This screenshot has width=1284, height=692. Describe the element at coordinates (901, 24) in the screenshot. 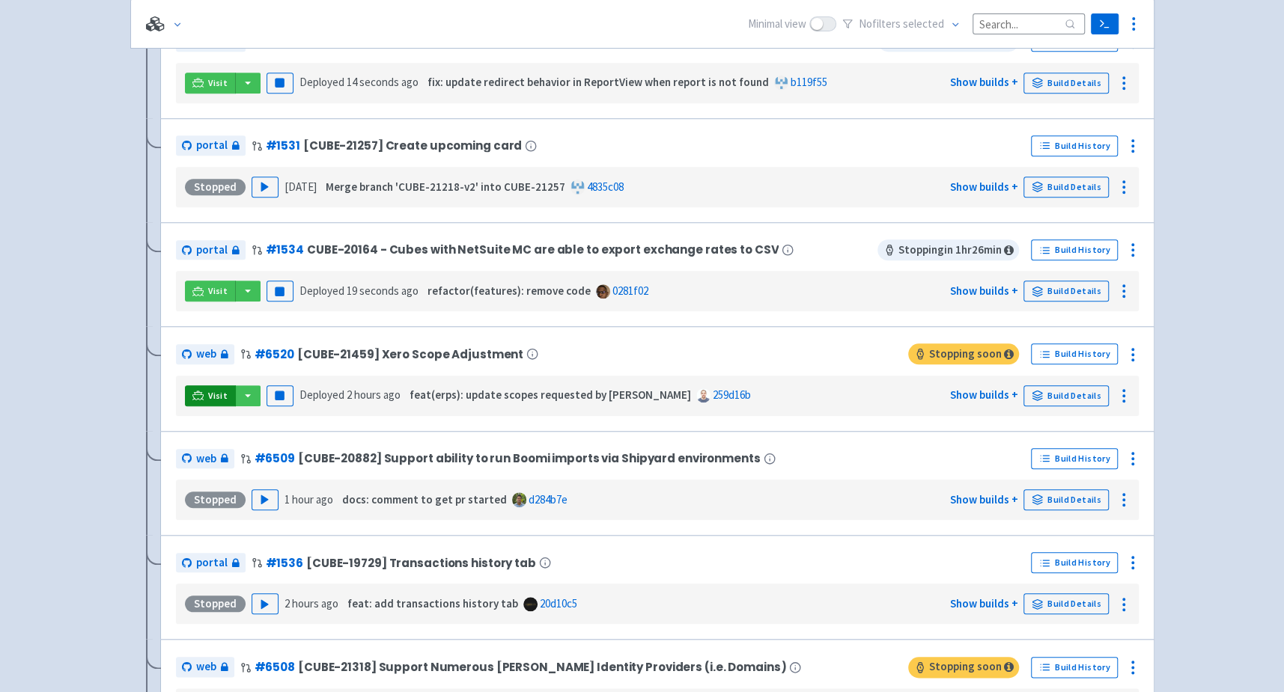

I see `span: No filter s` at that location.